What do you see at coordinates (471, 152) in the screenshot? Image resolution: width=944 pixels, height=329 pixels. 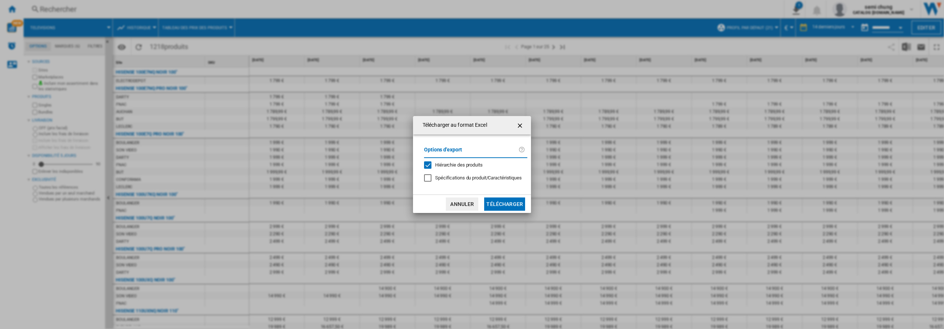 I see `label: Options d'export` at bounding box center [471, 152].